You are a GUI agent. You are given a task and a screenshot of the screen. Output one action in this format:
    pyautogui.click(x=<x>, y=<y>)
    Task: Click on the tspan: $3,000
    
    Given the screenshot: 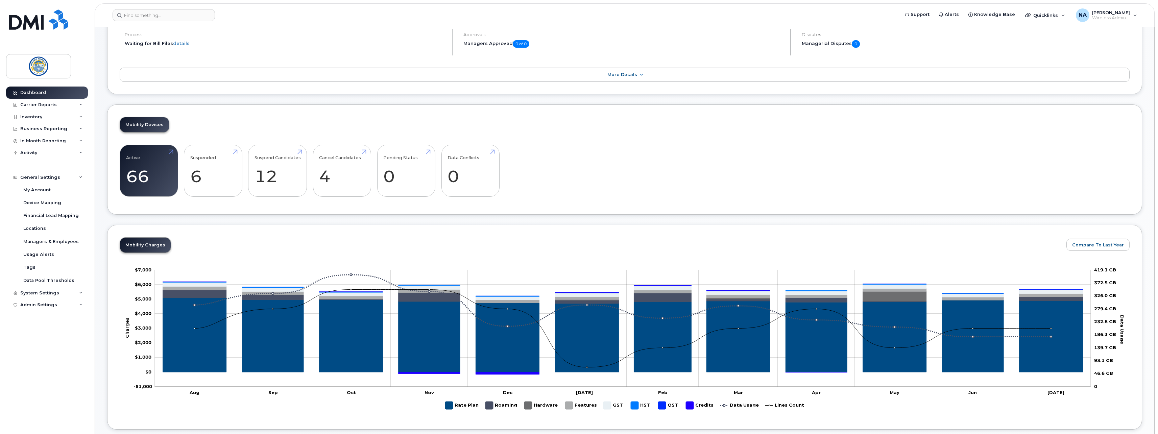 What is the action you would take?
    pyautogui.click(x=143, y=328)
    